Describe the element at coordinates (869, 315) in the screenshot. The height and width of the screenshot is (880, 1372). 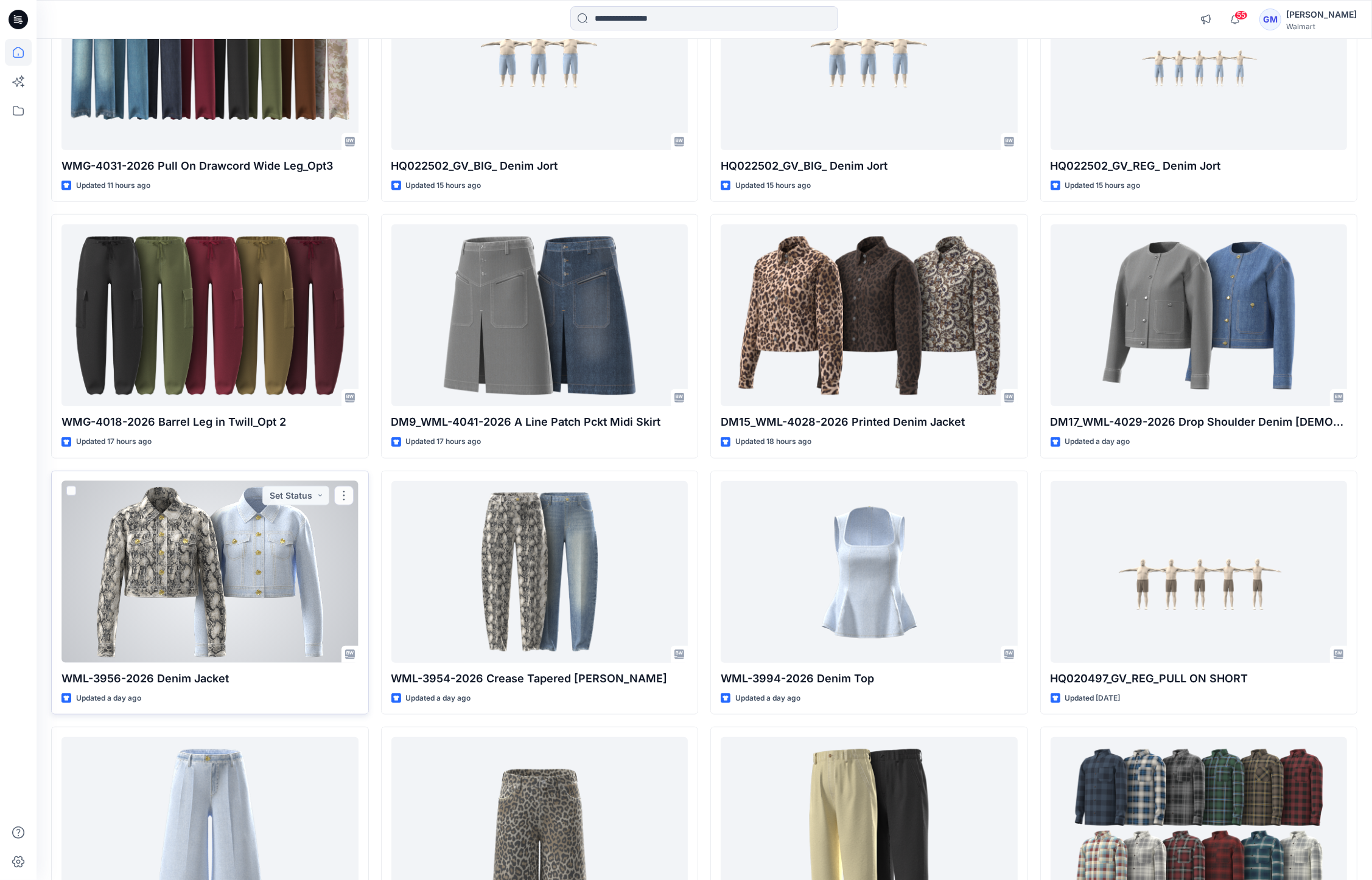
I see `a: DM15_WML-4028-2026 Printed Denim Jacket` at that location.